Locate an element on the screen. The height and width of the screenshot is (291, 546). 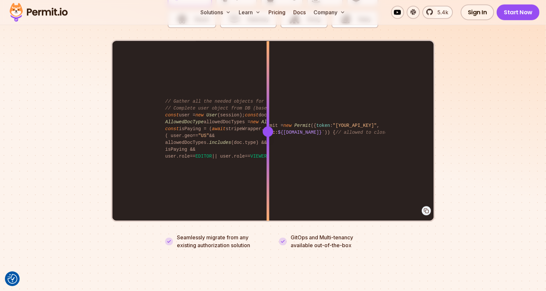
a: Sign In is located at coordinates (478, 12).